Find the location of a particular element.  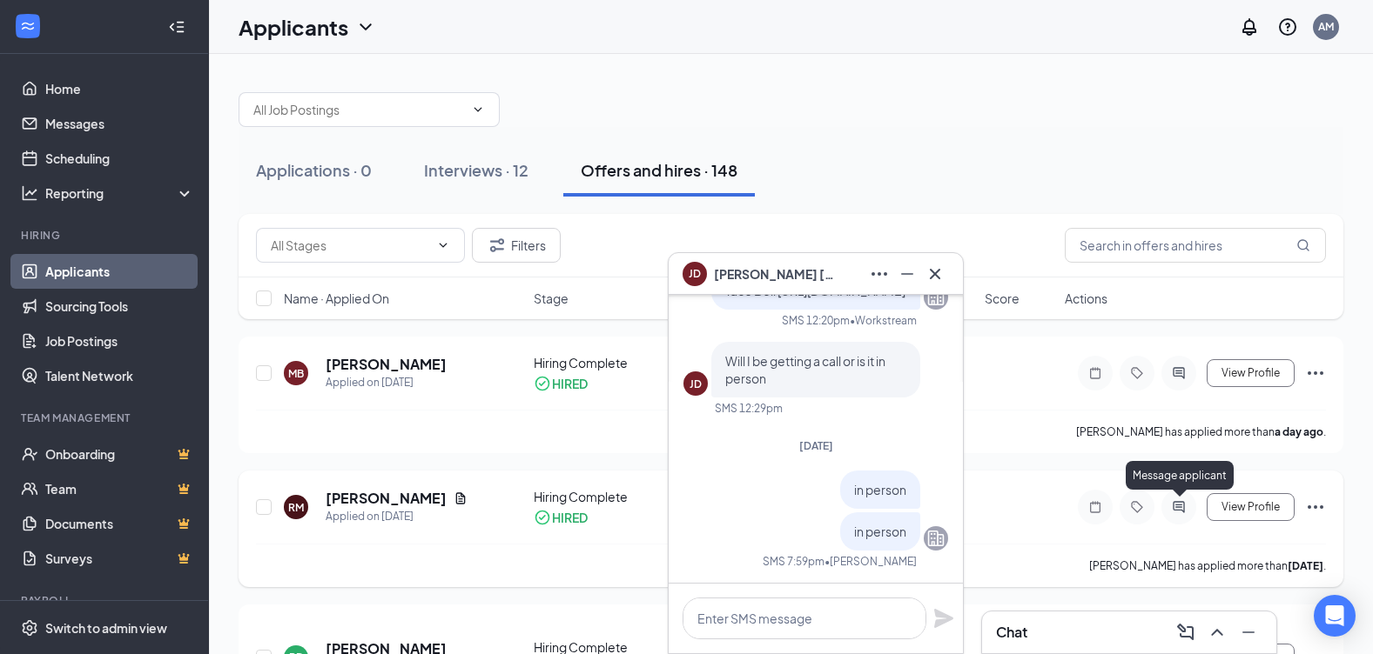

a: TeamCrown is located at coordinates (119, 489).